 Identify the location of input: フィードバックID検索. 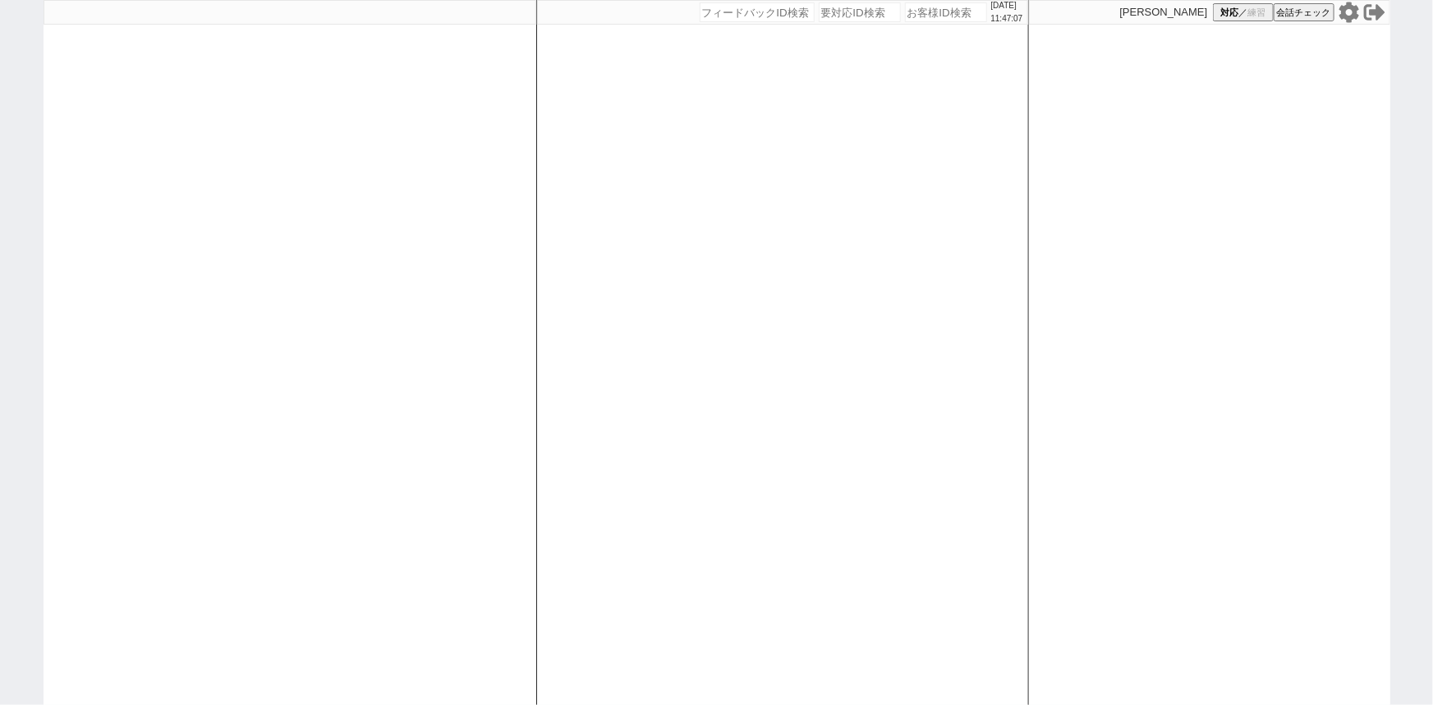
(757, 12).